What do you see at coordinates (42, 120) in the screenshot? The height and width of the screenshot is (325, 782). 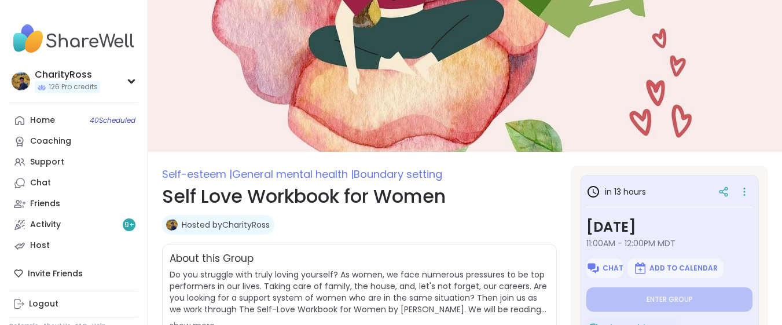 I see `div: Home` at bounding box center [42, 120].